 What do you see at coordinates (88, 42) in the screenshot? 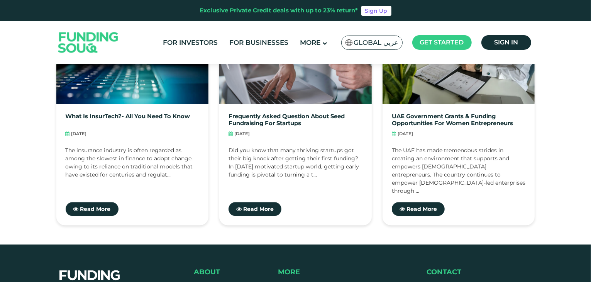
I see `img: Logo` at bounding box center [88, 42].